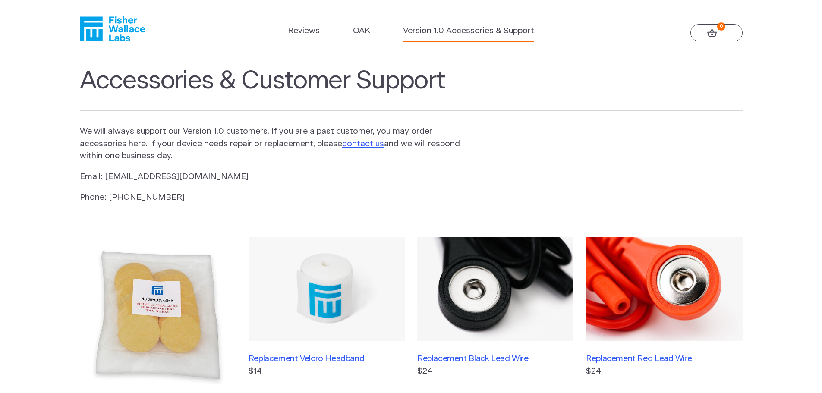  I want to click on strong: 0, so click(721, 26).